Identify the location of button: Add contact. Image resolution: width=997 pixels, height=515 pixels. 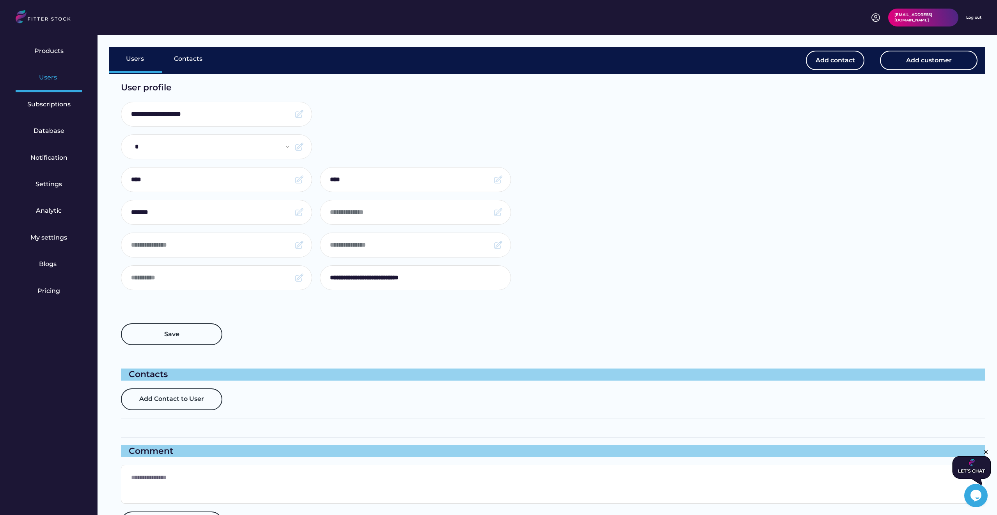
(835, 60).